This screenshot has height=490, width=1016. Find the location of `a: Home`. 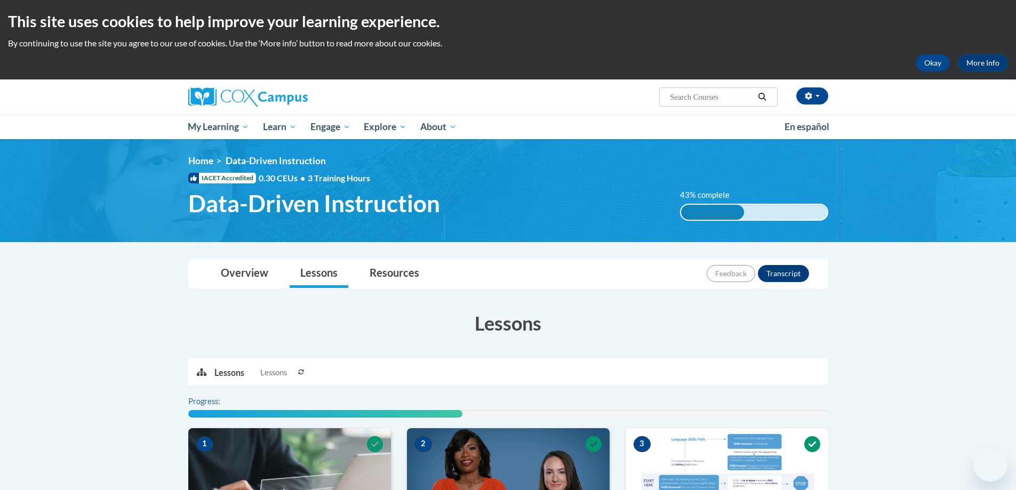

a: Home is located at coordinates (200, 160).